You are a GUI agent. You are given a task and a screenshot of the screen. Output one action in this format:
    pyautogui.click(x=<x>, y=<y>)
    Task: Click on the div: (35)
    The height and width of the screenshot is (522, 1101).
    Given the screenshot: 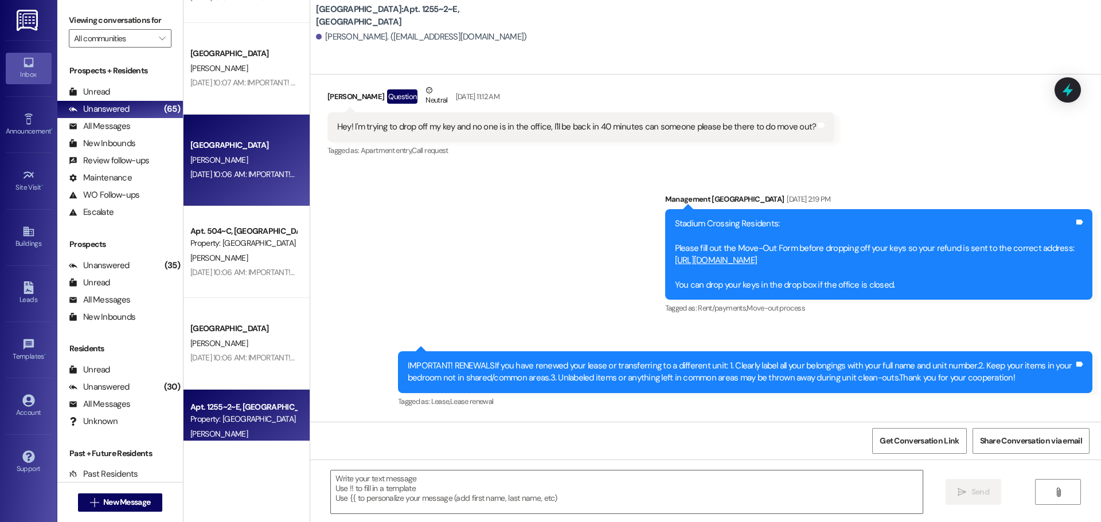 What is the action you would take?
    pyautogui.click(x=172, y=266)
    